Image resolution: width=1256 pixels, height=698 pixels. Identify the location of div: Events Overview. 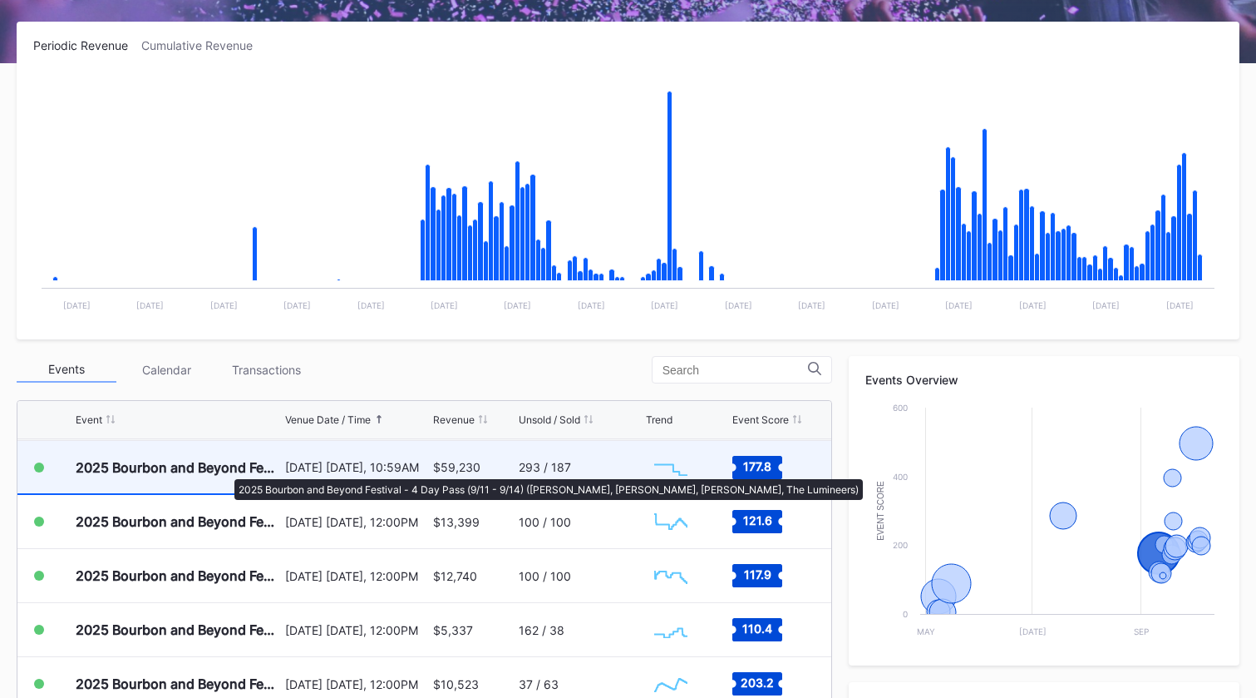
(1044, 379).